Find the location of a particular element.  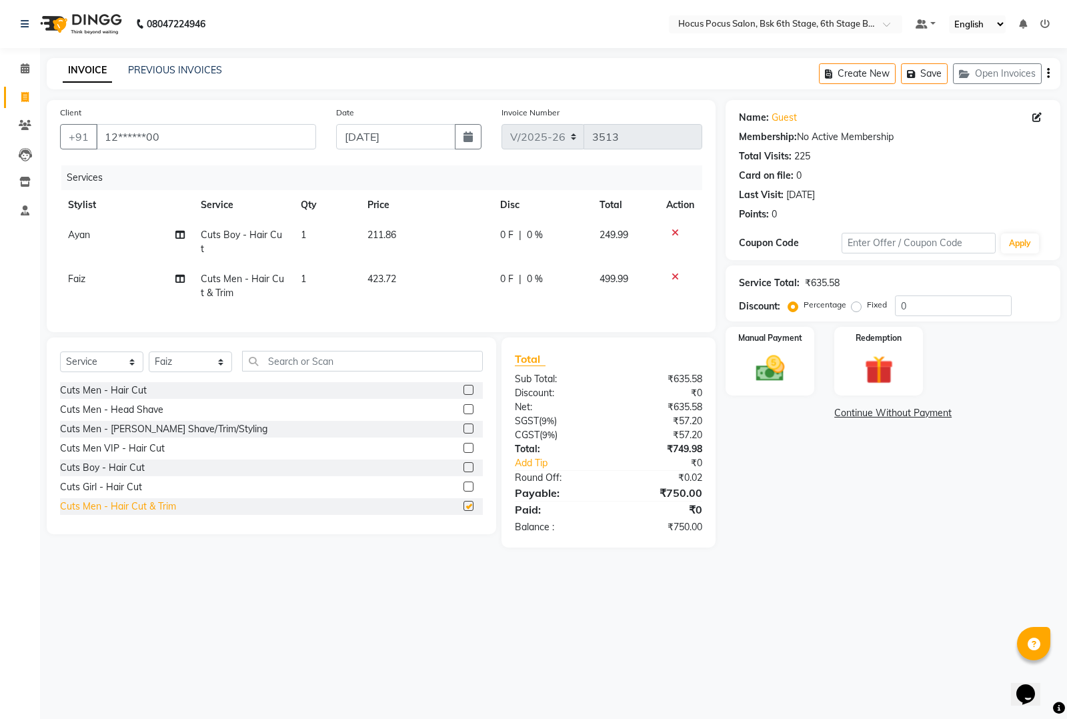

span: Cuts Men - Hair Cut & Trim is located at coordinates (242, 285).